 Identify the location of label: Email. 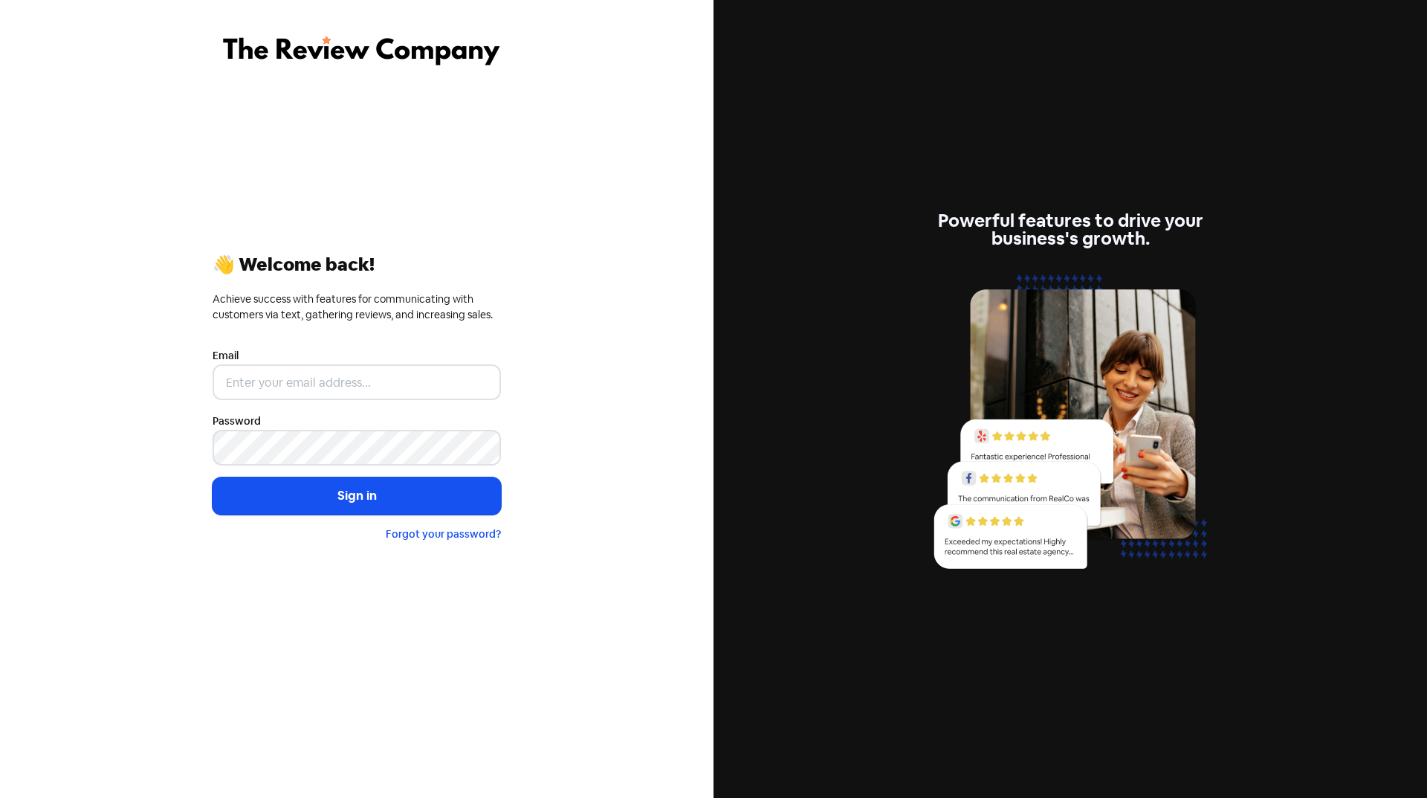
(225, 355).